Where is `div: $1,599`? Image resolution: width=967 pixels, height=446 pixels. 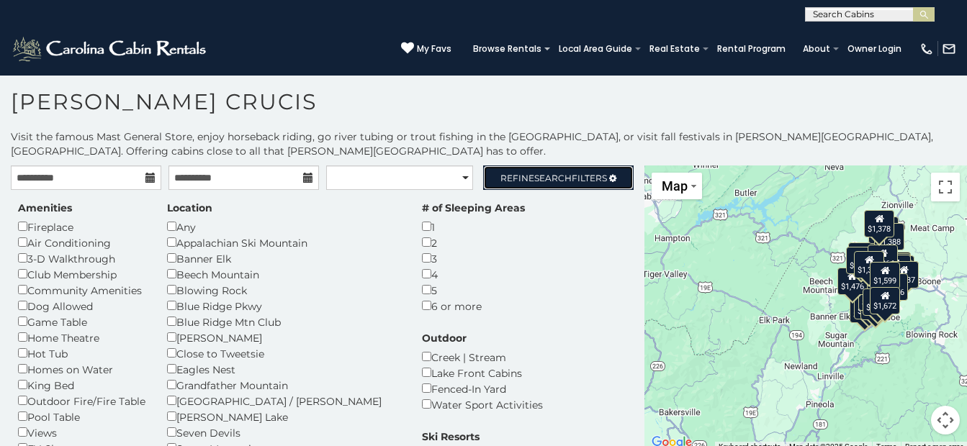 div: $1,599 is located at coordinates (885, 276).